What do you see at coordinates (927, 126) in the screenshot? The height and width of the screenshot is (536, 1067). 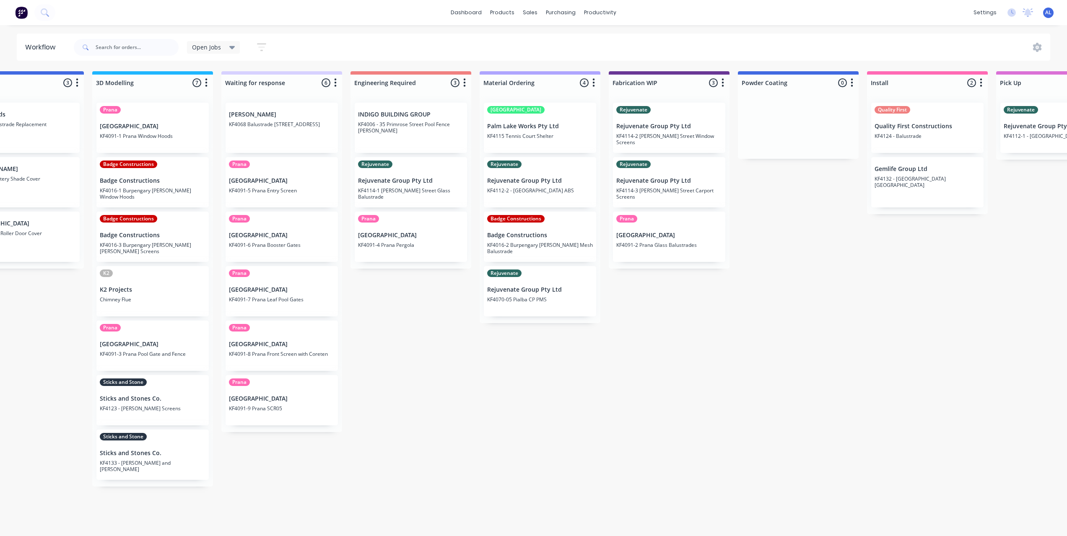 I see `p: Quality First Constructions` at bounding box center [927, 126].